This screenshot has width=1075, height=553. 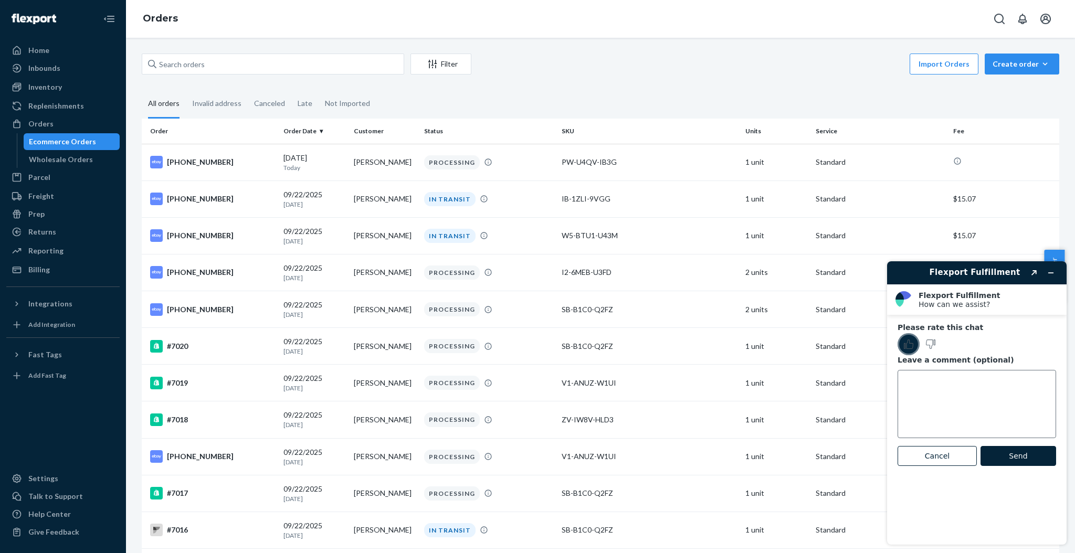 What do you see at coordinates (160, 18) in the screenshot?
I see `a: Orders` at bounding box center [160, 18].